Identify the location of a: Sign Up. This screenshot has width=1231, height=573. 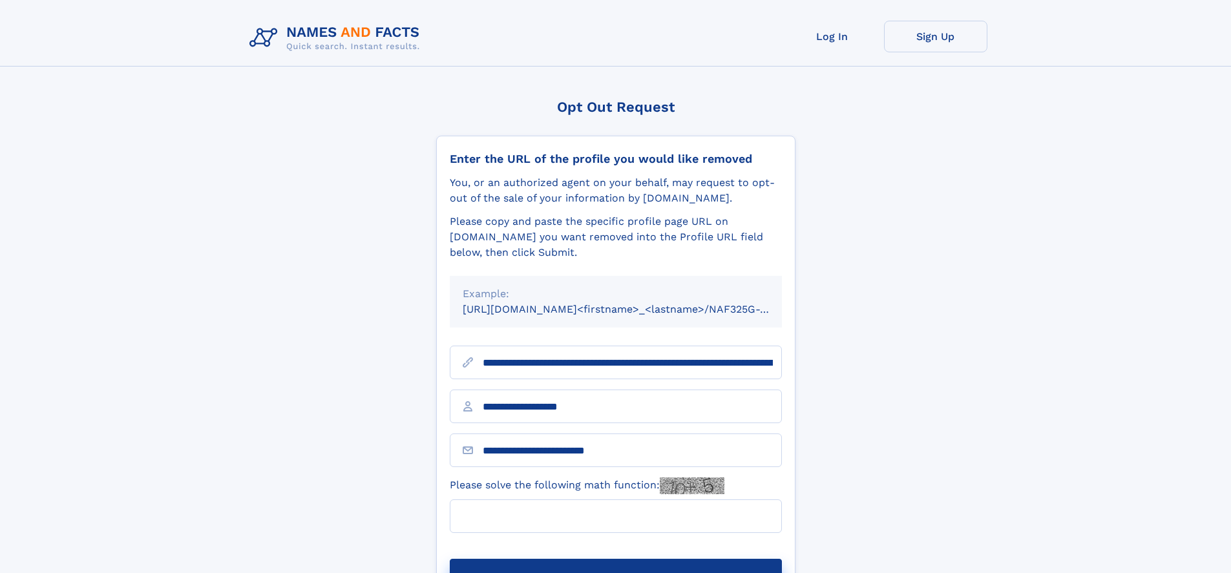
(936, 36).